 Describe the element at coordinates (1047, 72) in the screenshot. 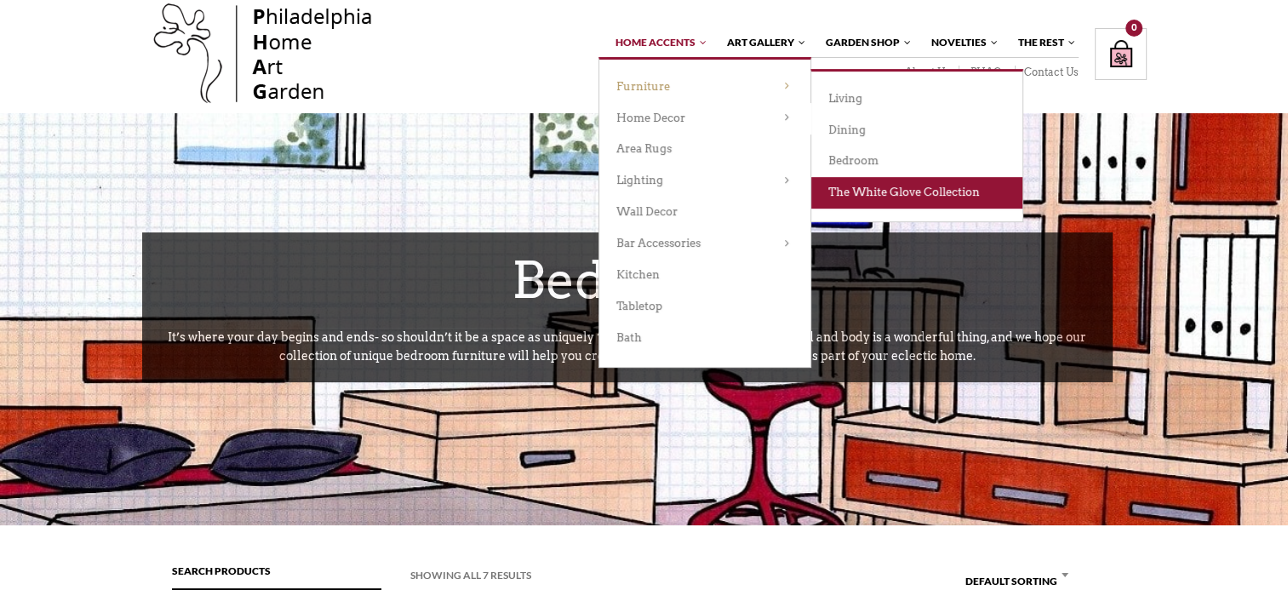

I see `a: Contact Us` at that location.